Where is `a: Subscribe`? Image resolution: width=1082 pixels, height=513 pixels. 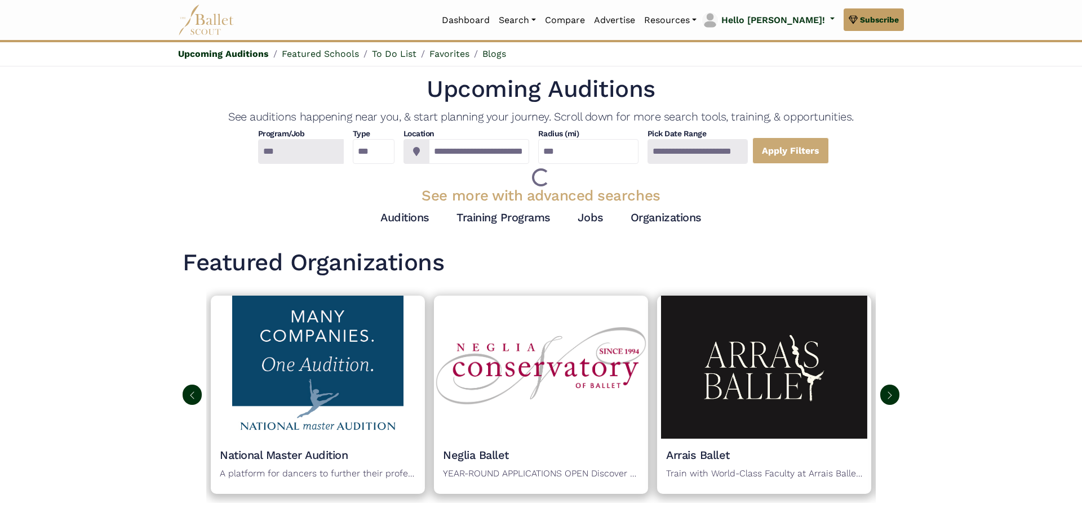
a: Subscribe is located at coordinates (873, 20).